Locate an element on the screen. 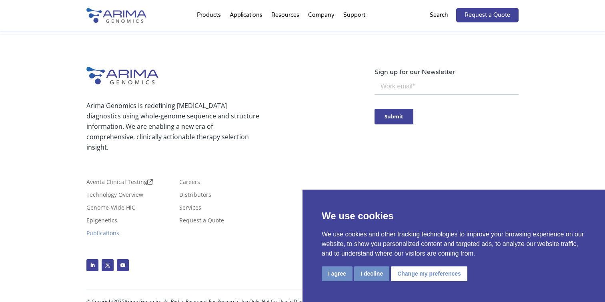 The height and width of the screenshot is (302, 605). a: Follow on LinkedIn is located at coordinates (92, 265).